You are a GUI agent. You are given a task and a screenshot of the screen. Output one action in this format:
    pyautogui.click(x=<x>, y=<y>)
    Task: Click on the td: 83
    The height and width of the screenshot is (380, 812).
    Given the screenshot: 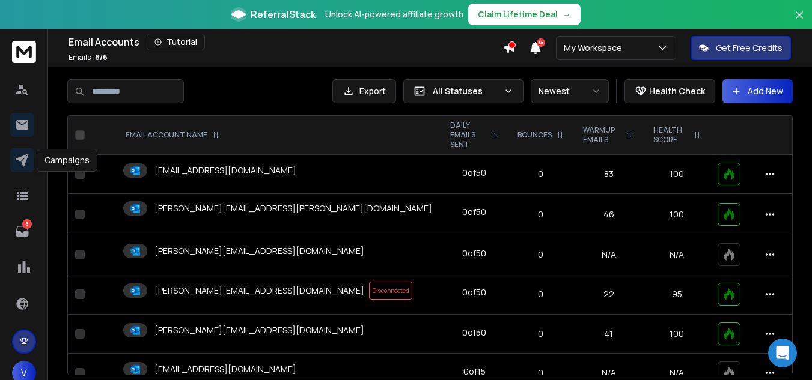 What is the action you would take?
    pyautogui.click(x=608, y=174)
    